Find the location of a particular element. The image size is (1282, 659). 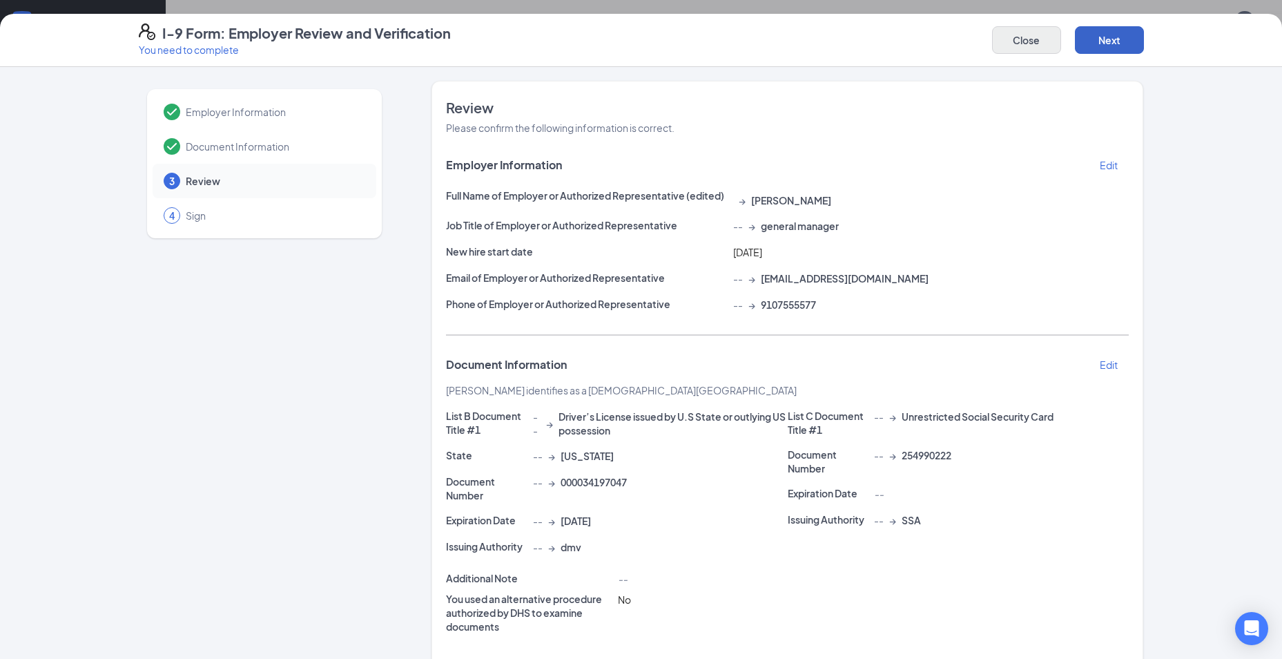

p: List B Document Title #1 is located at coordinates (487, 423).